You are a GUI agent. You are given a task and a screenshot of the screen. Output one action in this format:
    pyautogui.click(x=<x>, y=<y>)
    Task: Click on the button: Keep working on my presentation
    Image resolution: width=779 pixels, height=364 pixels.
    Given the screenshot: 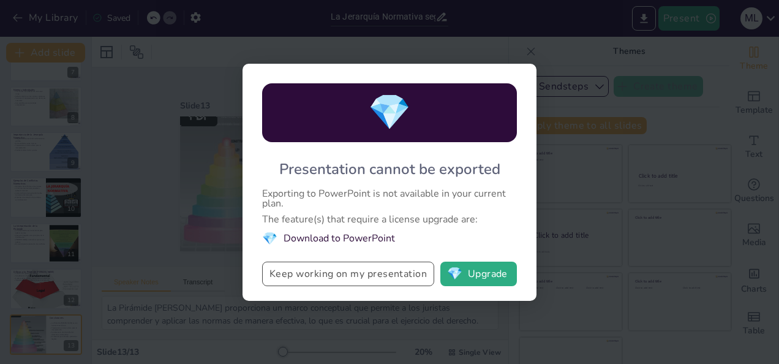 What is the action you would take?
    pyautogui.click(x=348, y=274)
    